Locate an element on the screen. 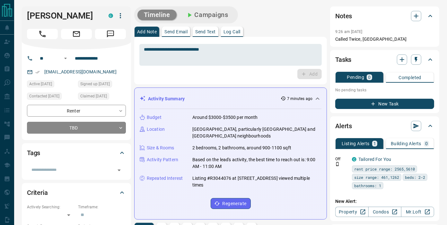  span: Message is located at coordinates (110, 34).